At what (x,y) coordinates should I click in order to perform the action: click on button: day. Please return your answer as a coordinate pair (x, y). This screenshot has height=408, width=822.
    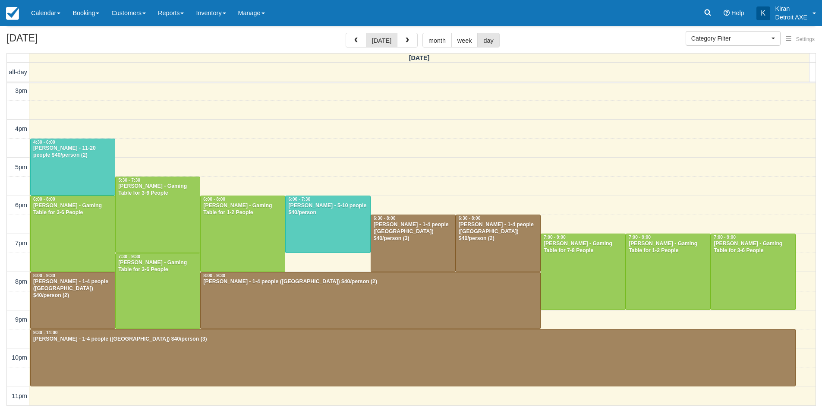
    Looking at the image, I should click on (488, 40).